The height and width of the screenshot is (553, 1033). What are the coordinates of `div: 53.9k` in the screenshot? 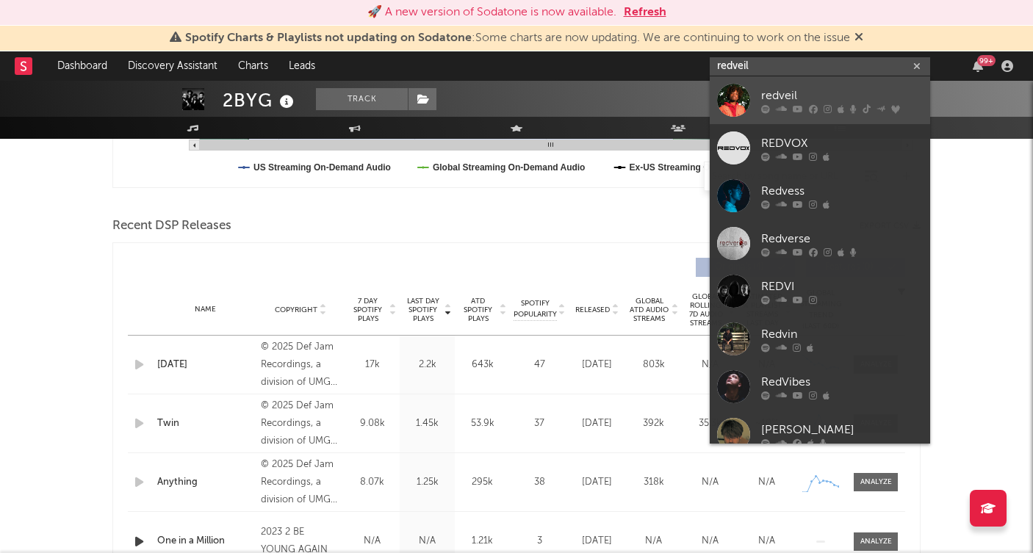 It's located at (482, 424).